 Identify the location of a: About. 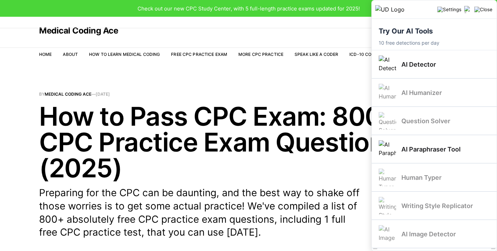
(70, 54).